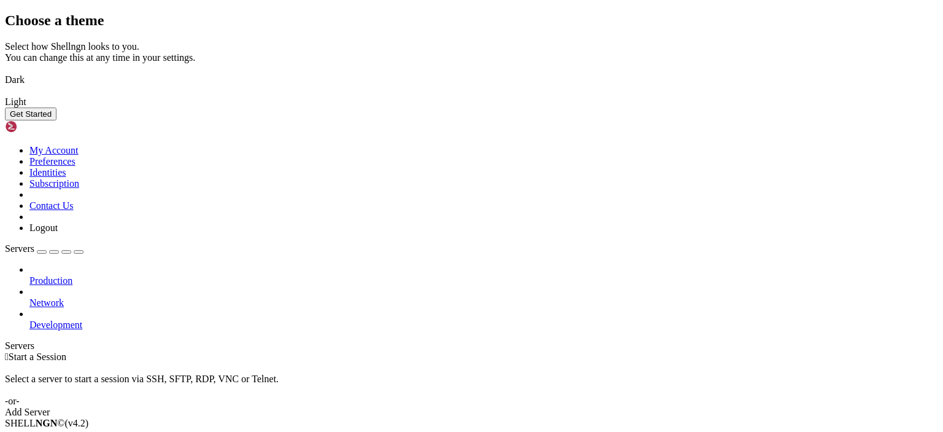 This screenshot has height=432, width=943. Describe the element at coordinates (484, 297) in the screenshot. I see `li: Network` at that location.